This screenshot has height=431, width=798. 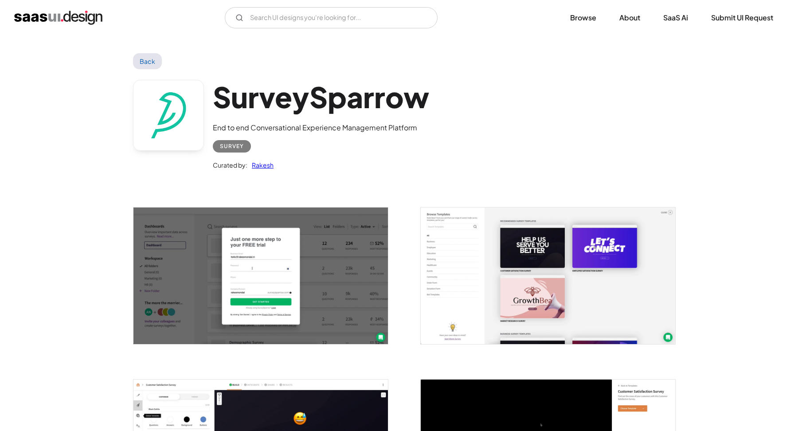 What do you see at coordinates (675, 18) in the screenshot?
I see `a: SaaS Ai` at bounding box center [675, 18].